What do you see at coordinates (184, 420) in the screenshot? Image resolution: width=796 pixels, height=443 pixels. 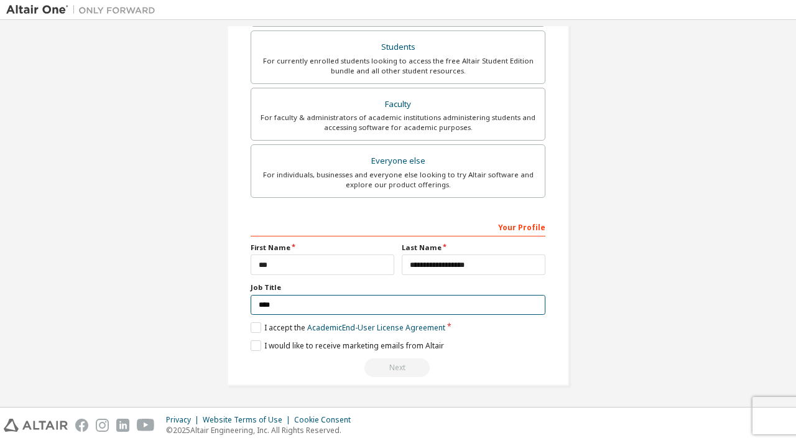 I see `div: Privacy` at bounding box center [184, 420].